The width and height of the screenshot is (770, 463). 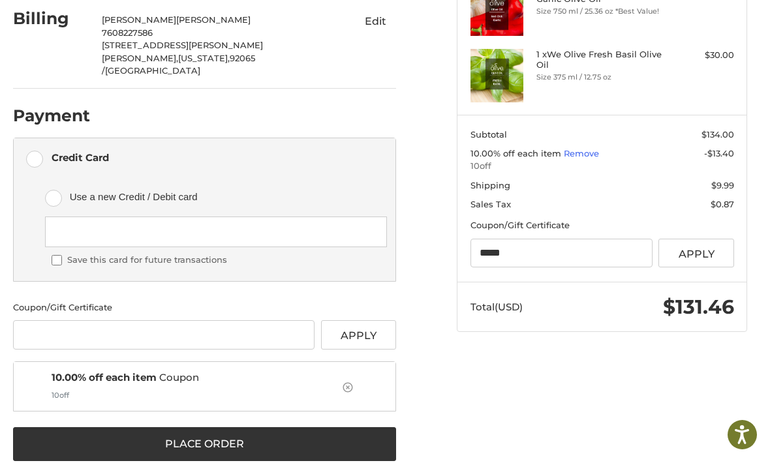 What do you see at coordinates (147, 261) in the screenshot?
I see `label: Save this card for future transactions` at bounding box center [147, 261].